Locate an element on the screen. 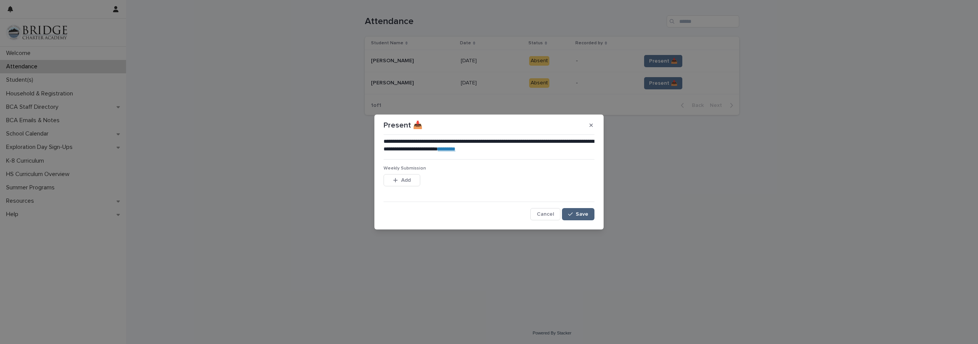  span: Add is located at coordinates (406, 180).